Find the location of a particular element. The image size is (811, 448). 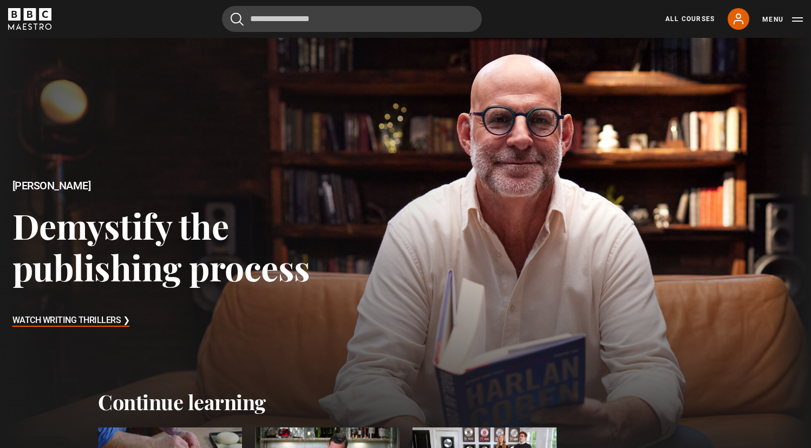

a: BBC Maestro is located at coordinates (30, 19).